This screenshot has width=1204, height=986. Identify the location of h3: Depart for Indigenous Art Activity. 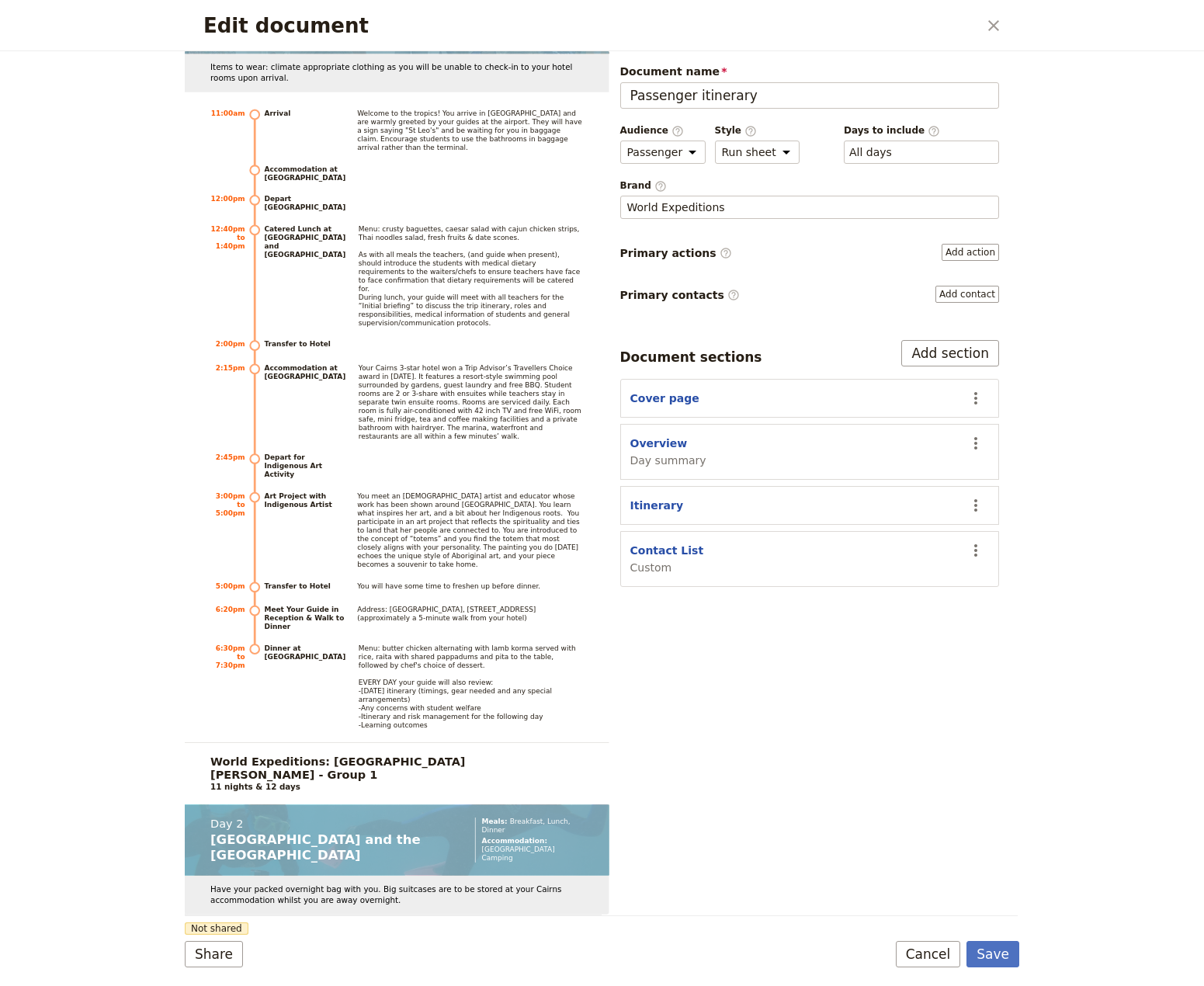
(303, 466).